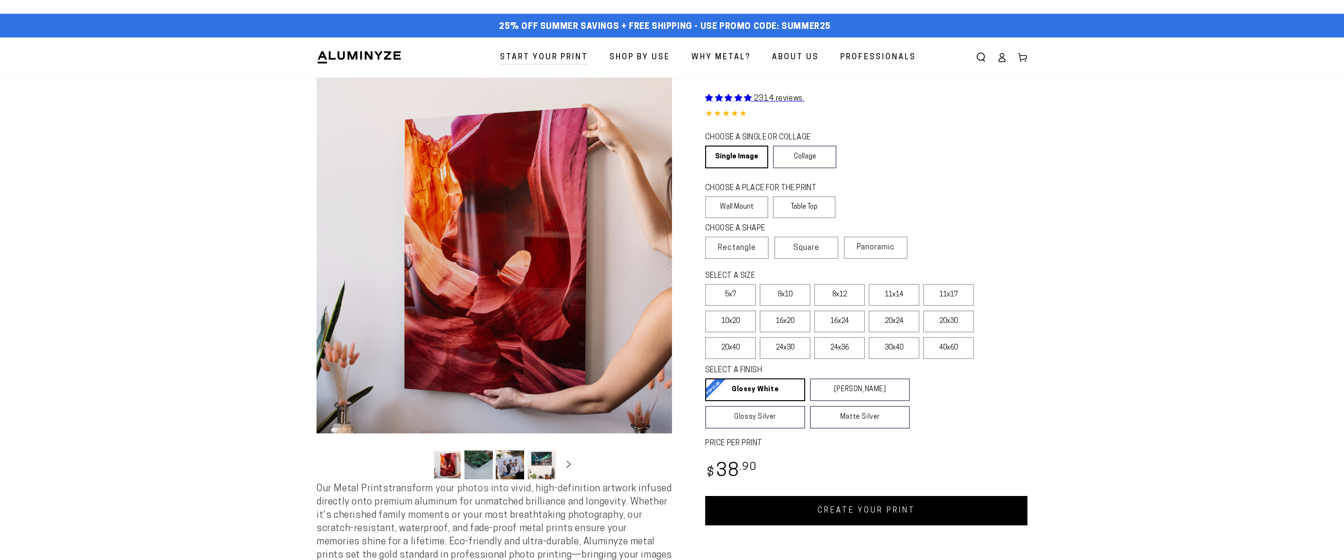 This screenshot has width=1344, height=560. I want to click on label: 10x20, so click(730, 321).